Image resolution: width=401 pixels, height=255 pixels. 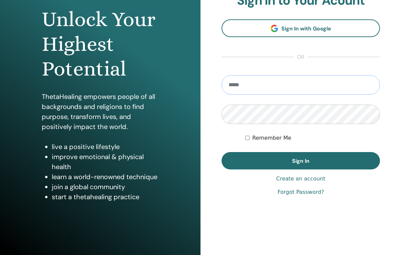 What do you see at coordinates (105, 147) in the screenshot?
I see `li: live a positive lifestyle` at bounding box center [105, 147].